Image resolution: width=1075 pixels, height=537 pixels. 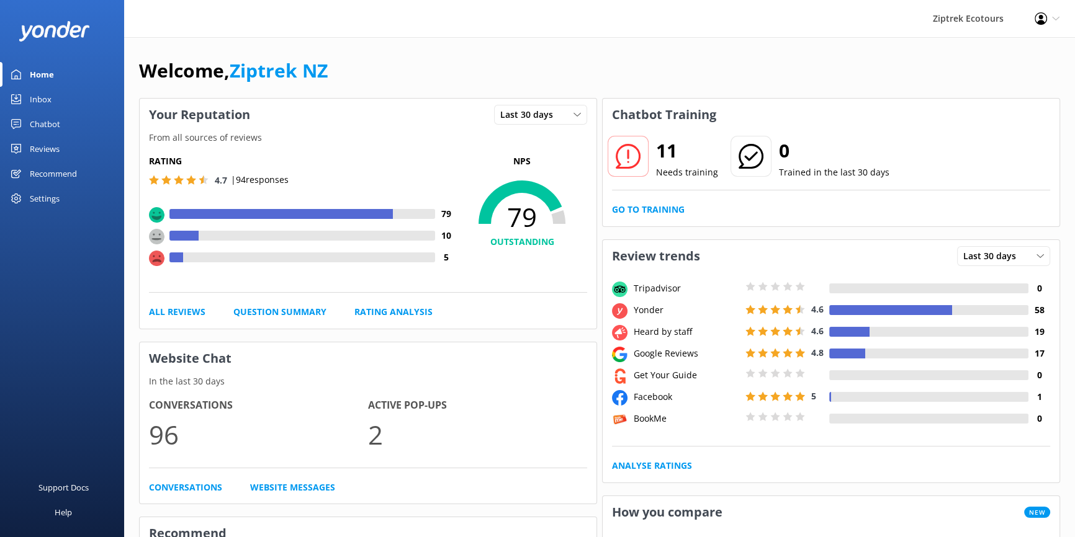 What do you see at coordinates (687, 172) in the screenshot?
I see `p: Needs training` at bounding box center [687, 172].